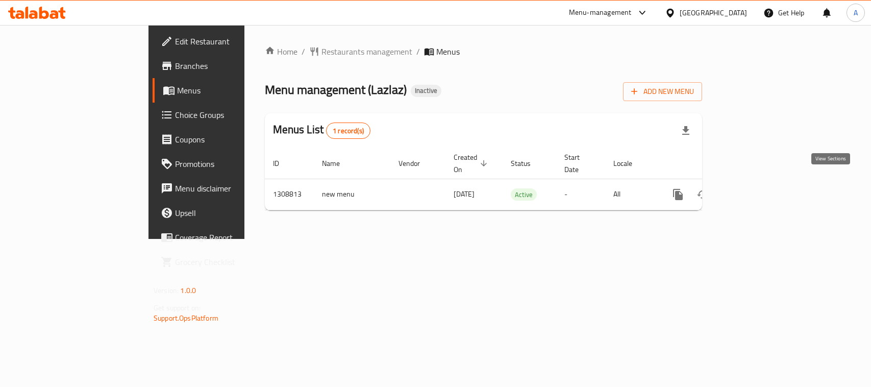 The height and width of the screenshot is (387, 871). I want to click on span: Upsell, so click(230, 213).